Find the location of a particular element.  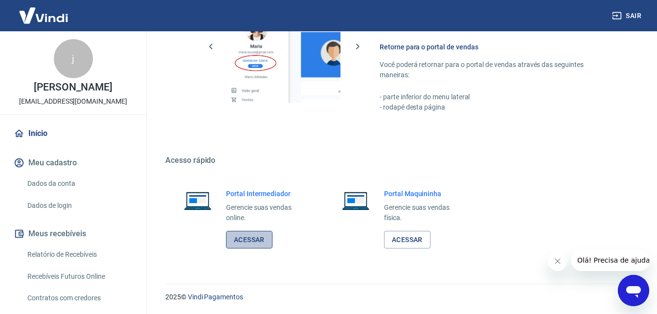

p: Gerencie suas vendas online. is located at coordinates (266, 213).